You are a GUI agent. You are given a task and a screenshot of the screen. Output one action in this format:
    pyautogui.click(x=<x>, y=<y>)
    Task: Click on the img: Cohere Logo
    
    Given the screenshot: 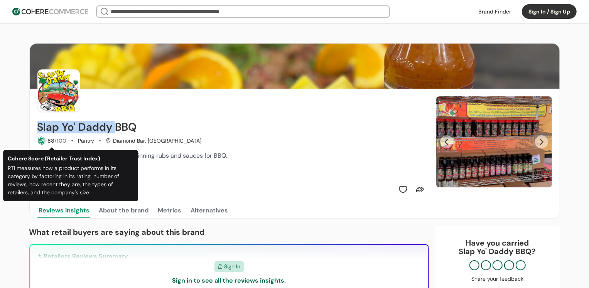 What is the action you would take?
    pyautogui.click(x=50, y=12)
    